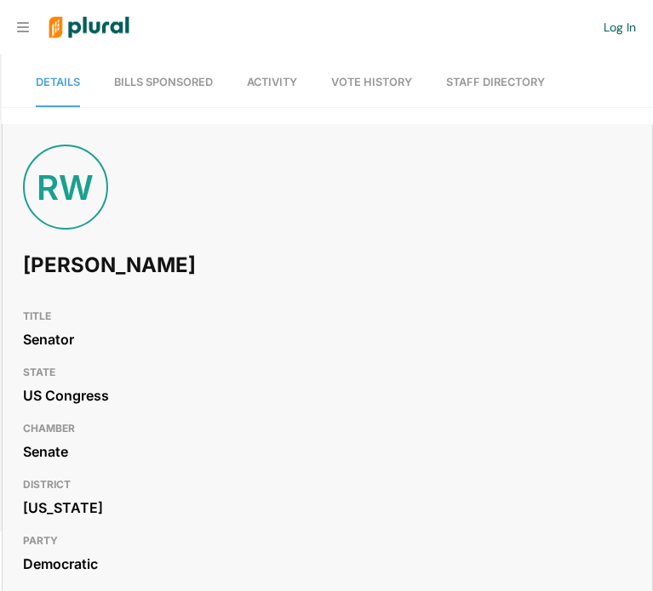  What do you see at coordinates (371, 83) in the screenshot?
I see `a: Vote History` at bounding box center [371, 83].